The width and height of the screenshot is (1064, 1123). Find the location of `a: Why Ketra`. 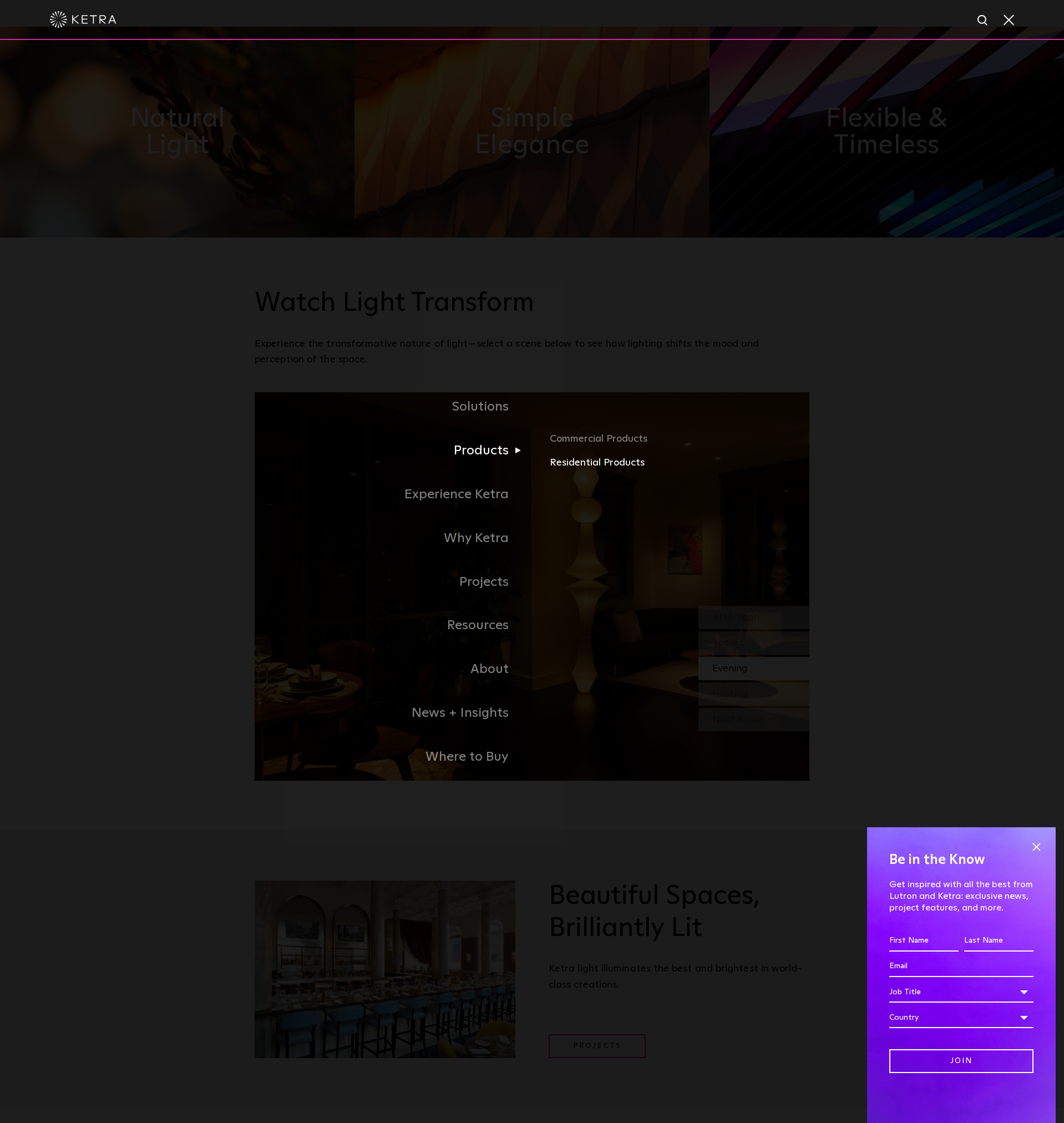

a: Why Ketra is located at coordinates (393, 538).